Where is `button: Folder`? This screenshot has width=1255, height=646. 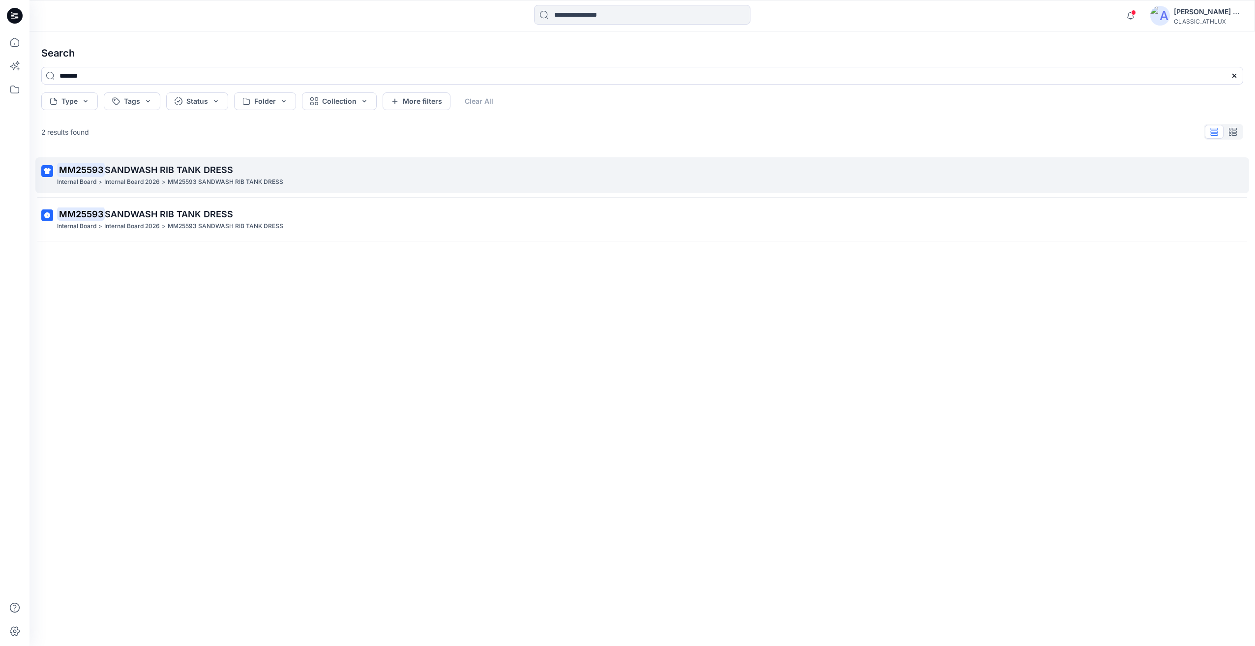
button: Folder is located at coordinates (265, 101).